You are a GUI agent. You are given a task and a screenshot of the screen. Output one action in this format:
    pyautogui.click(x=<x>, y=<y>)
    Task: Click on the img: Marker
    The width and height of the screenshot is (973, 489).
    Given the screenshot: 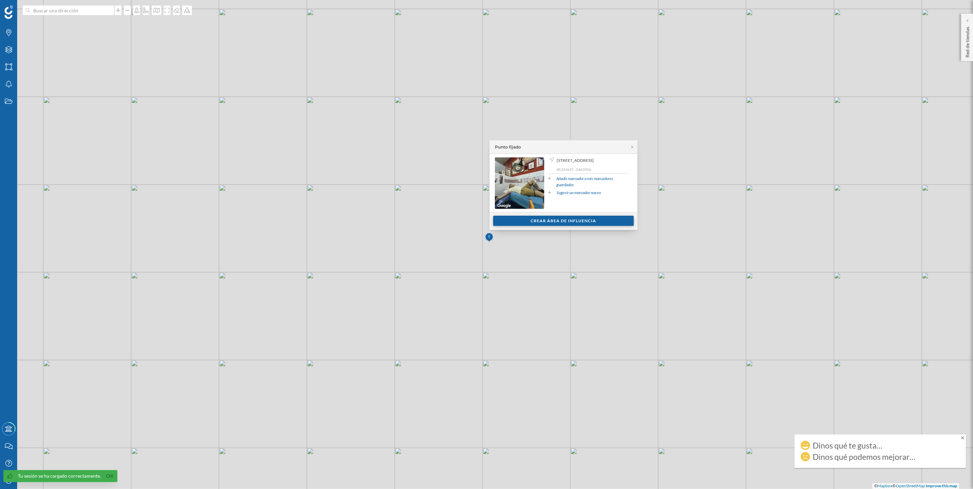 What is the action you would take?
    pyautogui.click(x=489, y=238)
    